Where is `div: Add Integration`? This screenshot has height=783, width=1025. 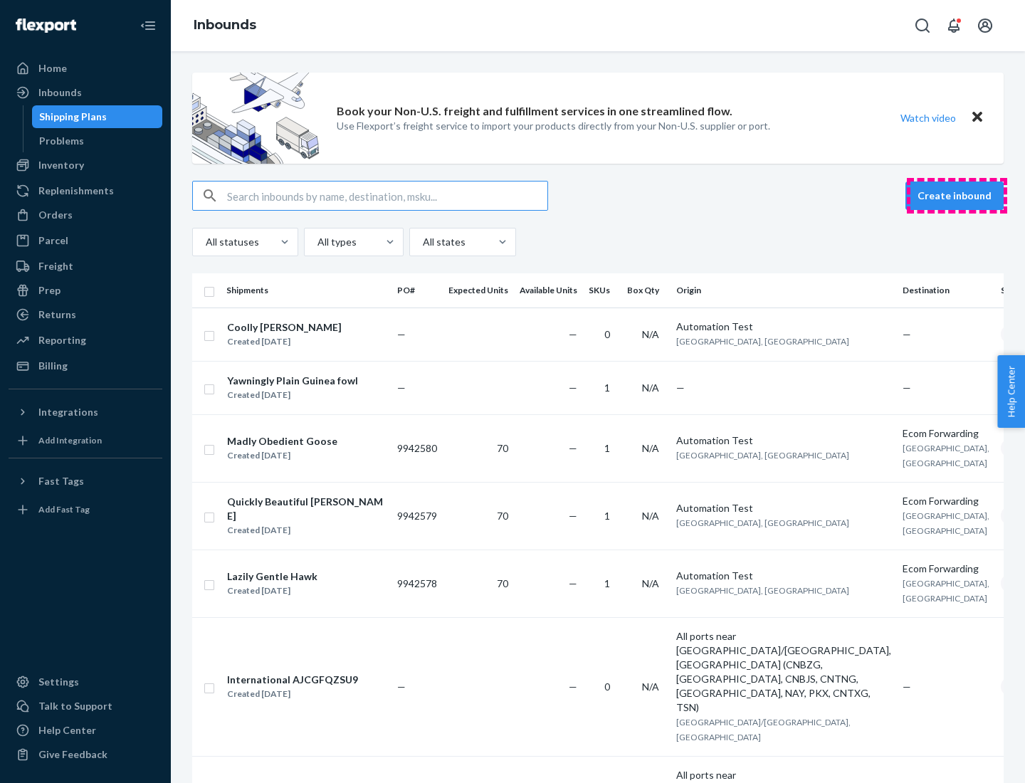 div: Add Integration is located at coordinates (70, 440).